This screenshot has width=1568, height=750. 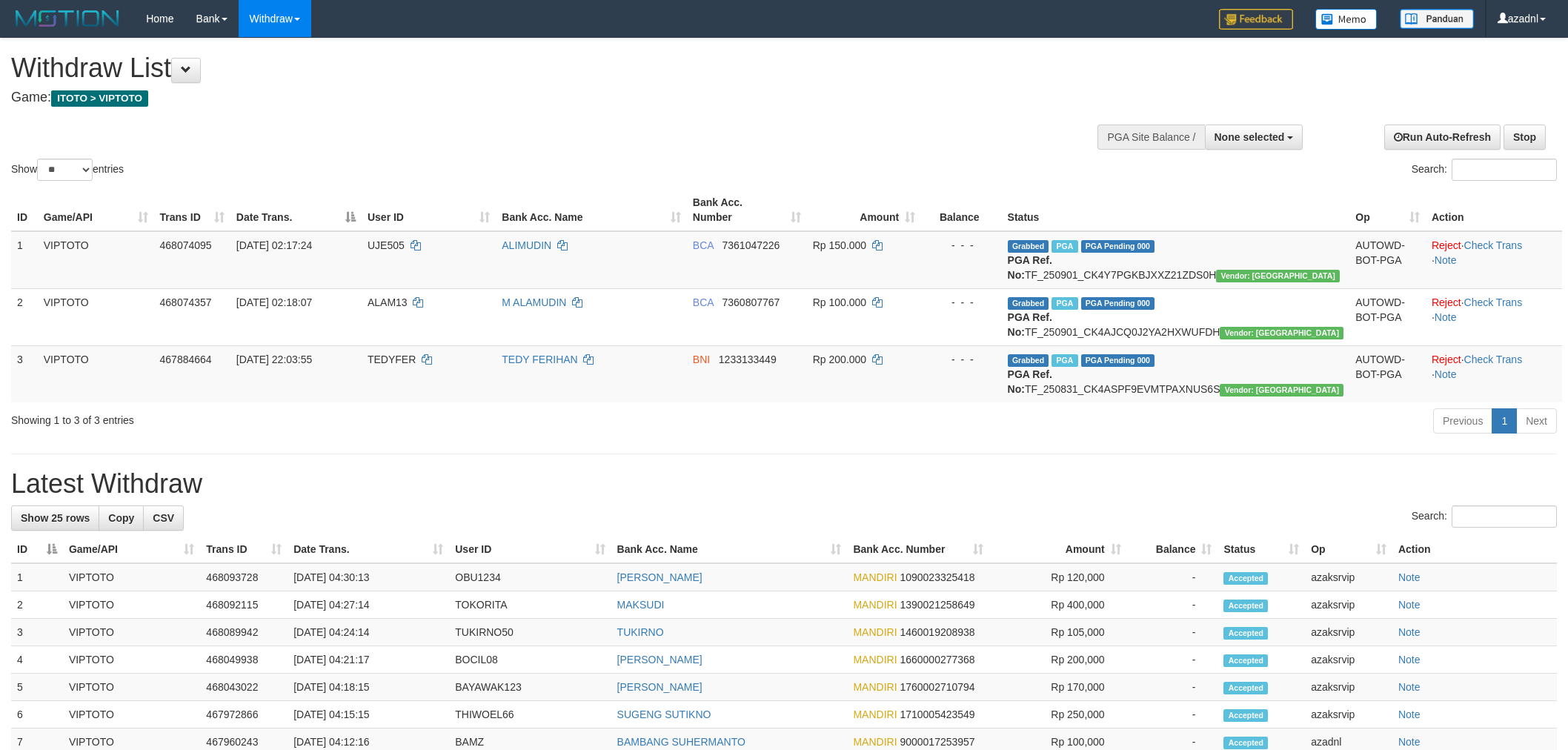 I want to click on th: Status: activate to sort column ascending, so click(x=1261, y=549).